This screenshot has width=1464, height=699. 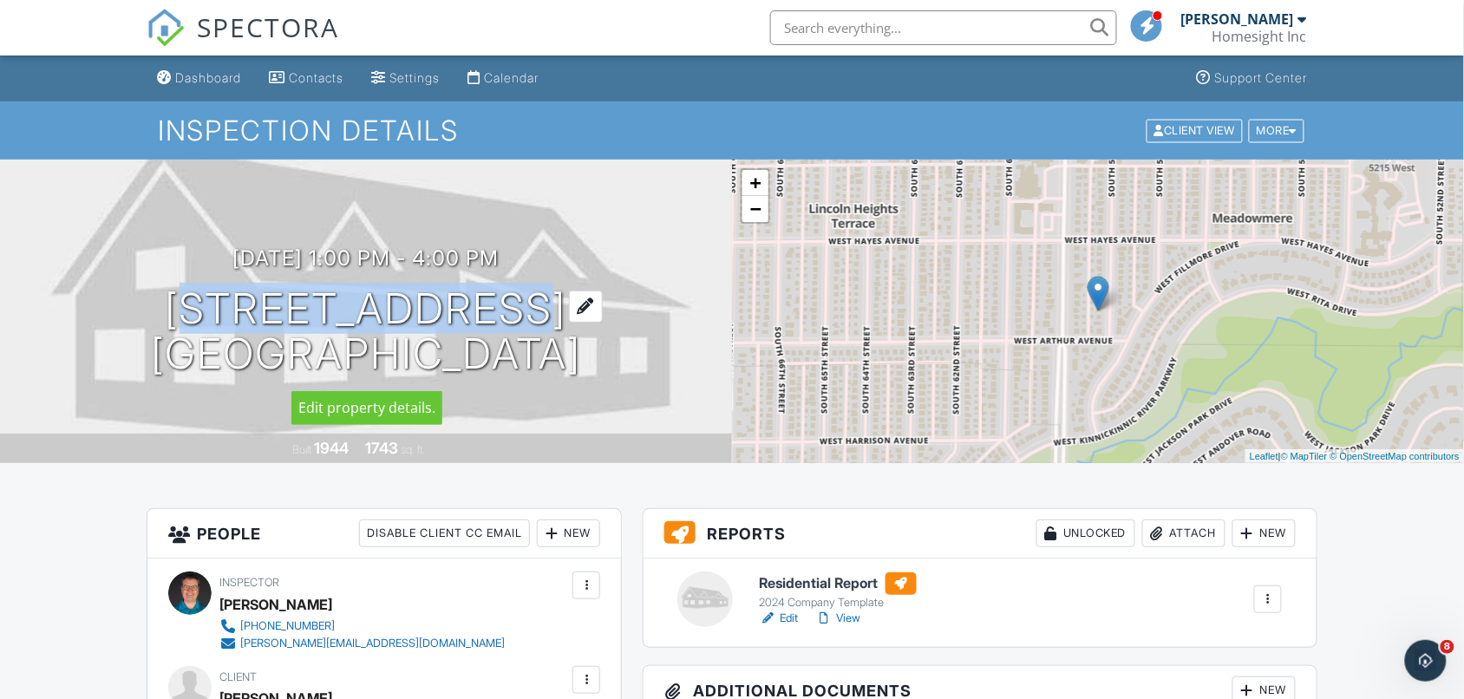 I want to click on div: More, so click(x=1277, y=130).